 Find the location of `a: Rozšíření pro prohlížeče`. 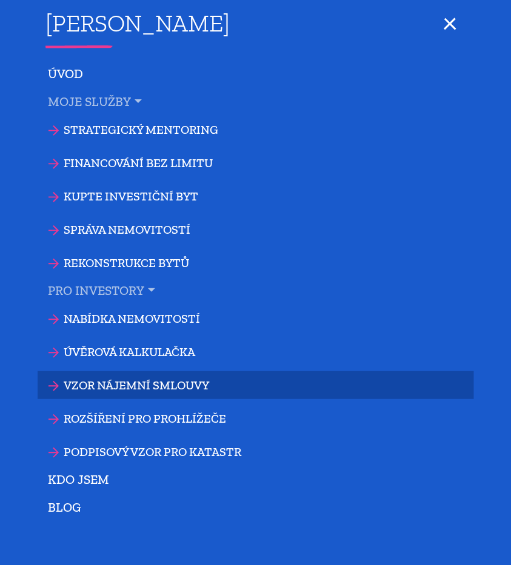

a: Rozšíření pro prohlížeče is located at coordinates (256, 419).